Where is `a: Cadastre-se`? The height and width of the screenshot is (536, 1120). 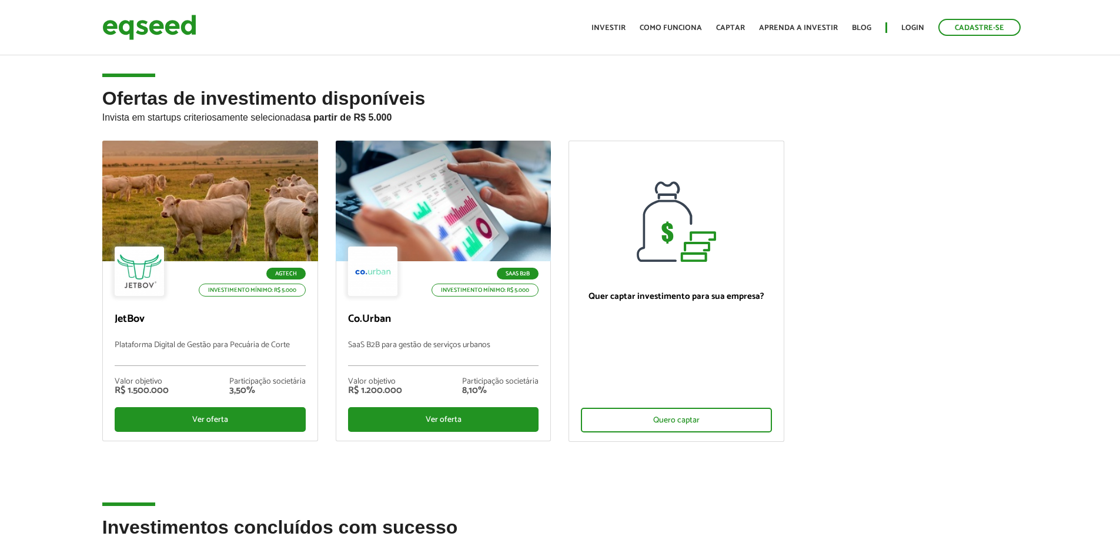 a: Cadastre-se is located at coordinates (980, 27).